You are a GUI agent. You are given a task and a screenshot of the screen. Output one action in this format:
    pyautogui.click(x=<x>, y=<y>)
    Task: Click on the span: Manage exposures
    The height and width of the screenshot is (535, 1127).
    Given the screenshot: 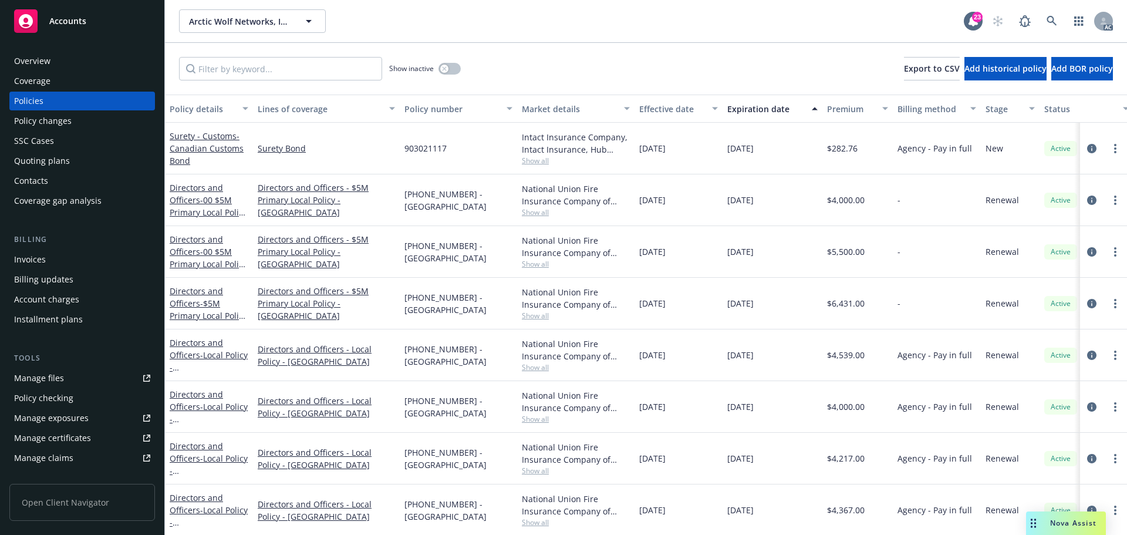 What is the action you would take?
    pyautogui.click(x=82, y=418)
    